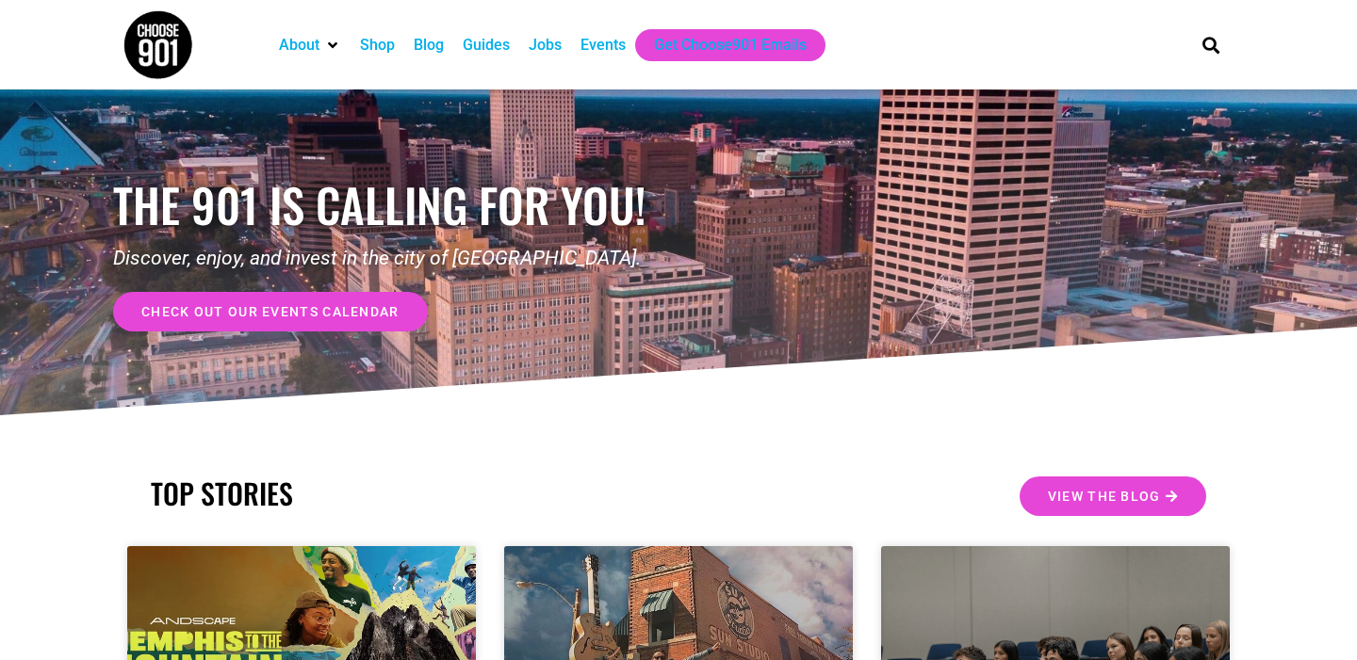 The height and width of the screenshot is (660, 1357). Describe the element at coordinates (1211, 44) in the screenshot. I see `div: Search` at that location.